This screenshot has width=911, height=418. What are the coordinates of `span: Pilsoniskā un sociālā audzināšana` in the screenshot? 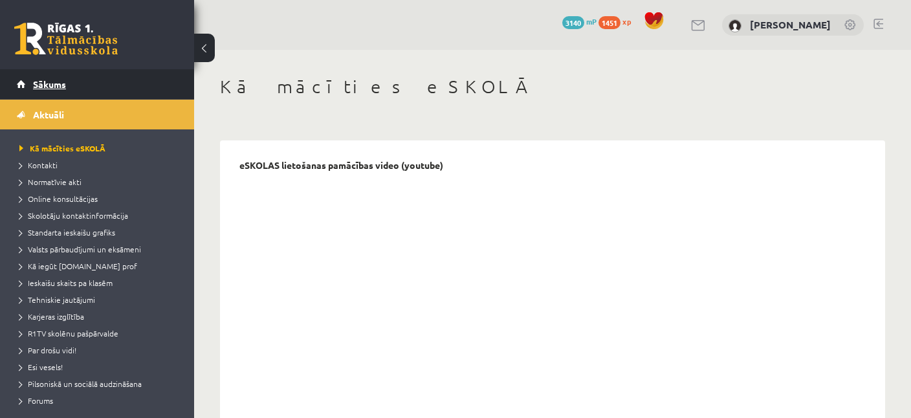 It's located at (80, 384).